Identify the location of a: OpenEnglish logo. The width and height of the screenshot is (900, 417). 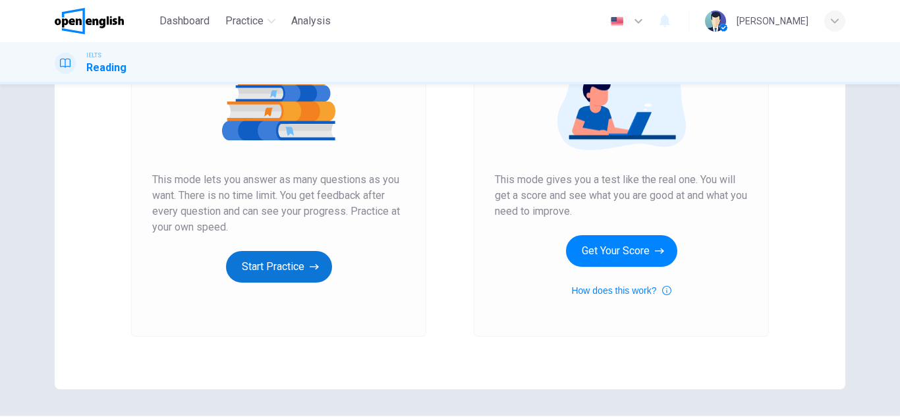
(104, 21).